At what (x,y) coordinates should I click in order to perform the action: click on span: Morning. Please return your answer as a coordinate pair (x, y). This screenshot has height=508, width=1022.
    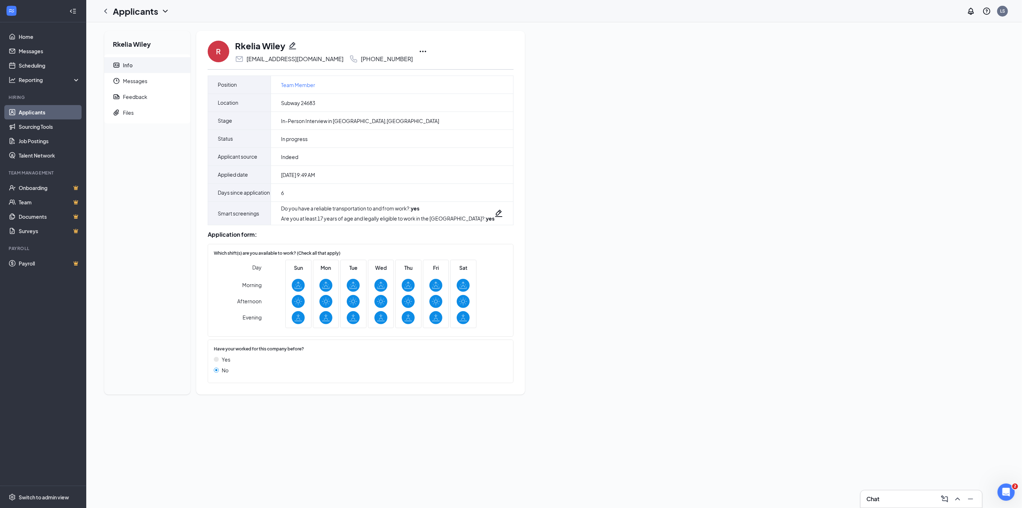
    Looking at the image, I should click on (252, 285).